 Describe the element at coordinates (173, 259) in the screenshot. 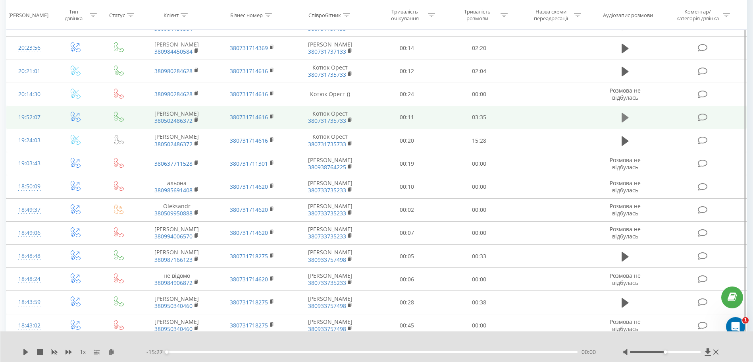

I see `a: 380987166123` at that location.